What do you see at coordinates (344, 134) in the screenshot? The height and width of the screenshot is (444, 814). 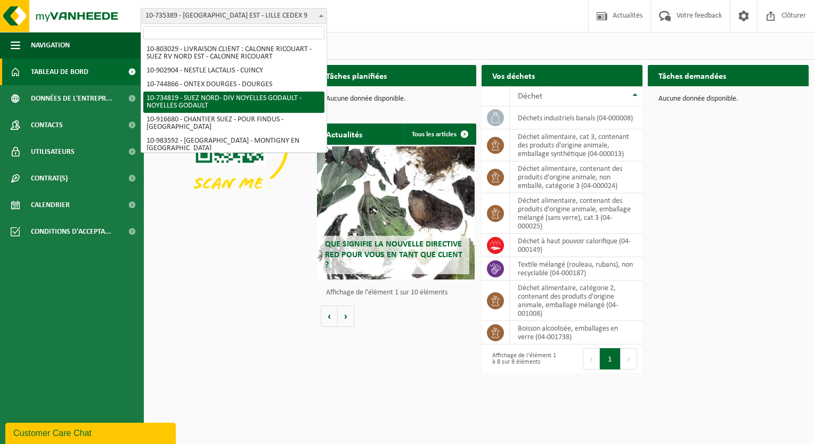 I see `h2: Actualités` at bounding box center [344, 134].